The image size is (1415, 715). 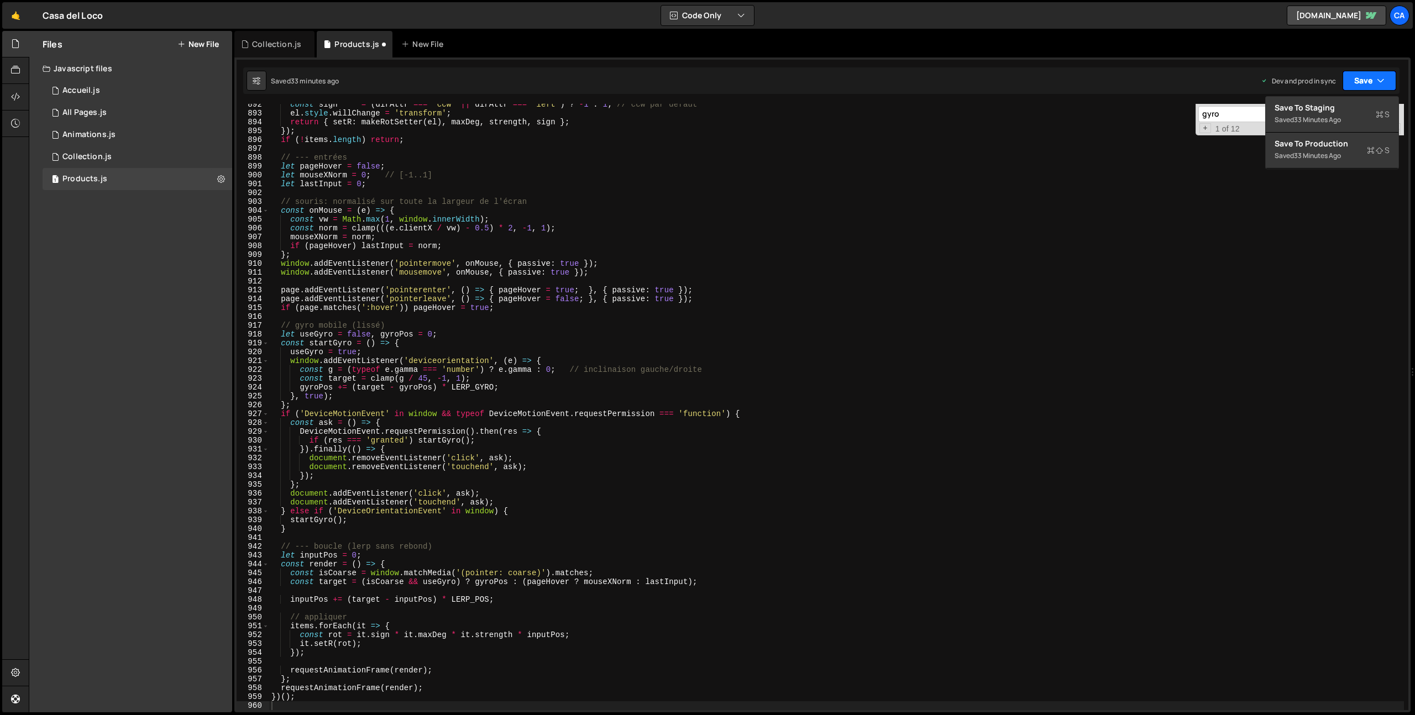 I want to click on div: 948, so click(x=253, y=600).